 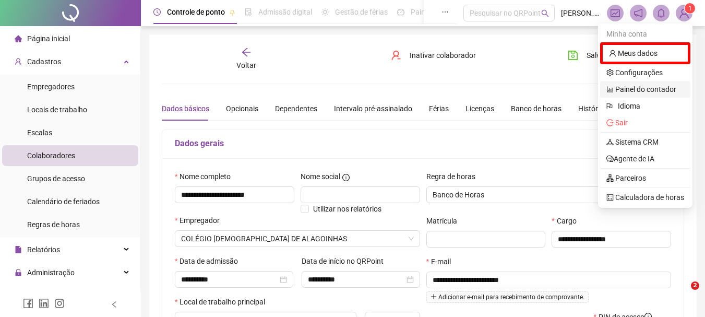 I want to click on span: Gestão de férias, so click(x=361, y=12).